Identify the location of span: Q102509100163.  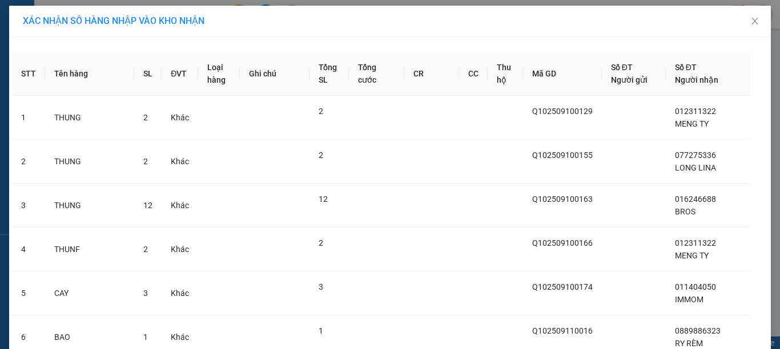
(562, 199).